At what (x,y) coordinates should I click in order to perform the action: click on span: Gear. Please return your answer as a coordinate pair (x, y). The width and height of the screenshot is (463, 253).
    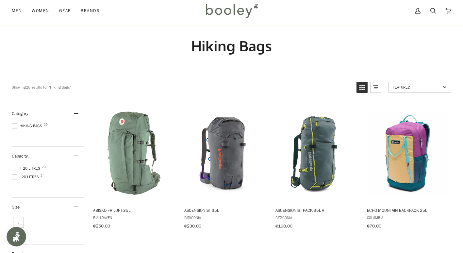
    Looking at the image, I should click on (65, 11).